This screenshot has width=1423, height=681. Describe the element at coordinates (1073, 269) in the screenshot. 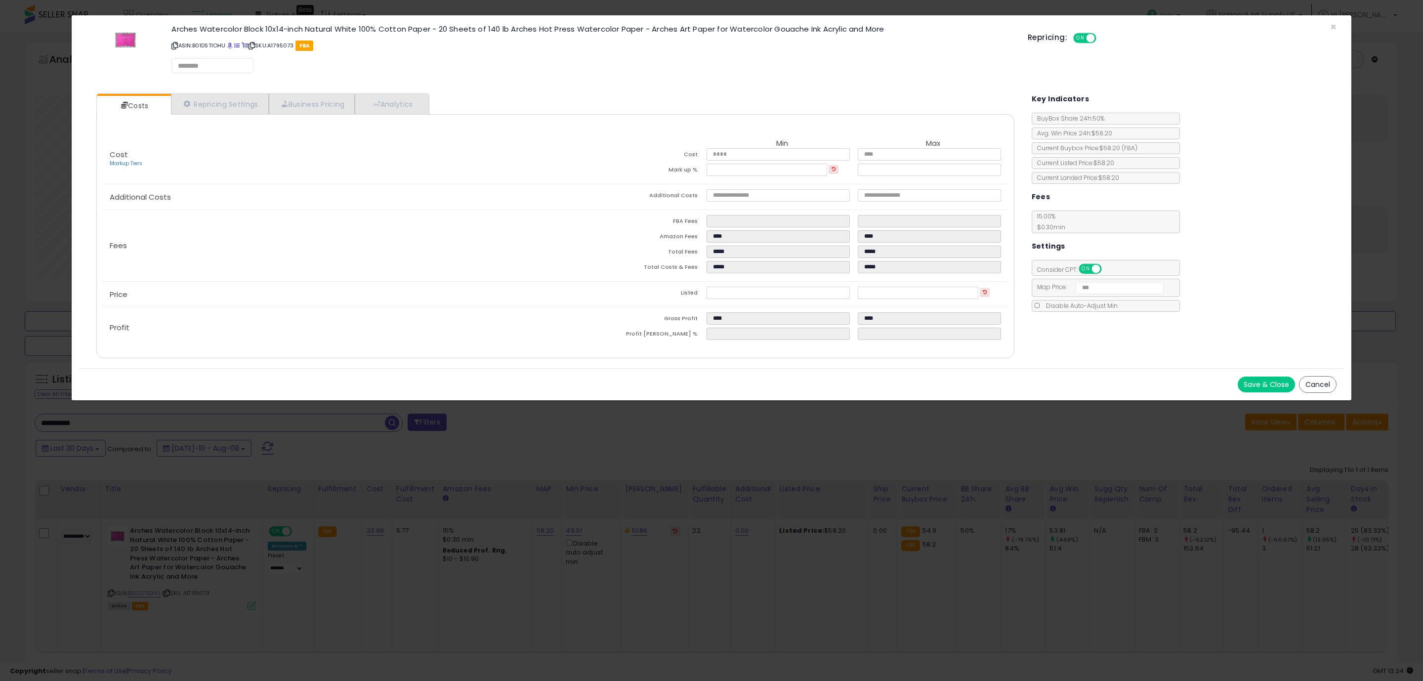

I see `span: Consider CPT:` at that location.